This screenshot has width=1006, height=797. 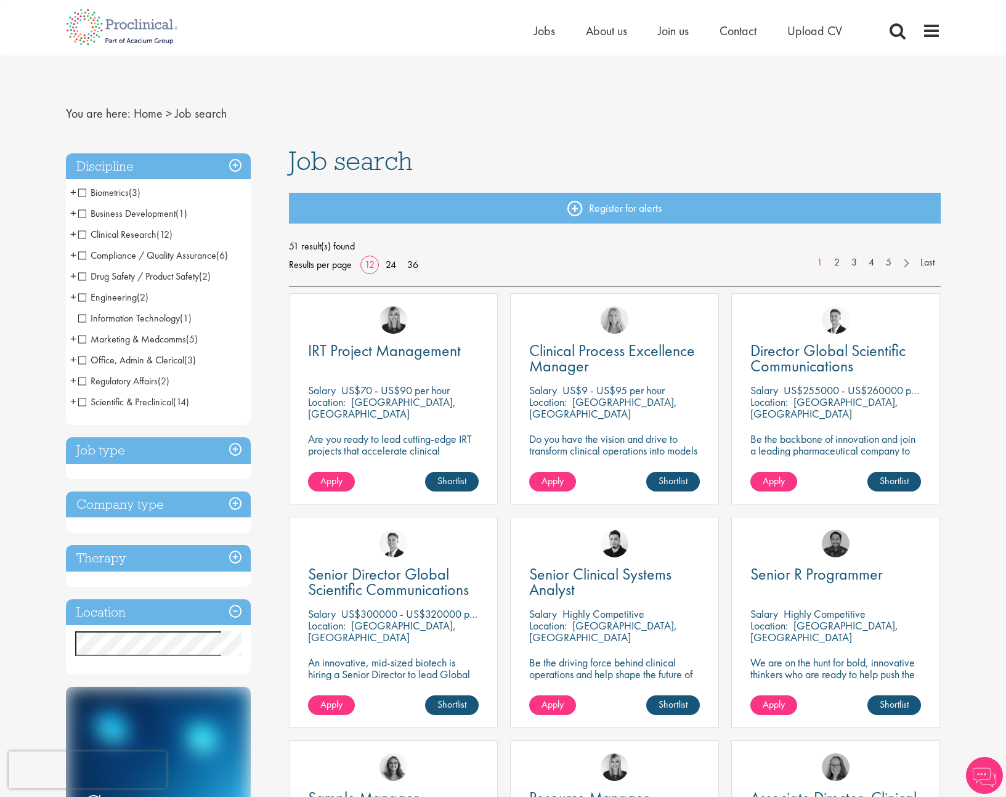 What do you see at coordinates (674, 31) in the screenshot?
I see `span: Join us` at bounding box center [674, 31].